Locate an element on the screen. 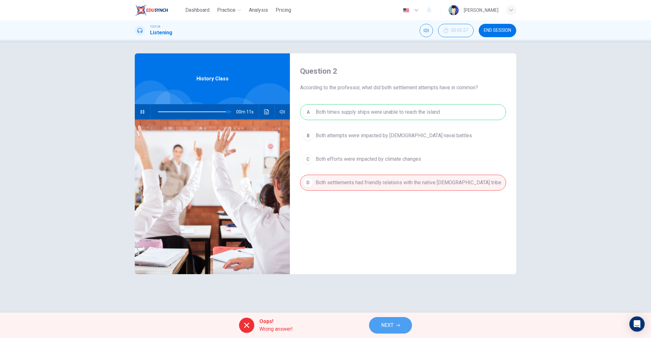  span: Pricing is located at coordinates (283, 10).